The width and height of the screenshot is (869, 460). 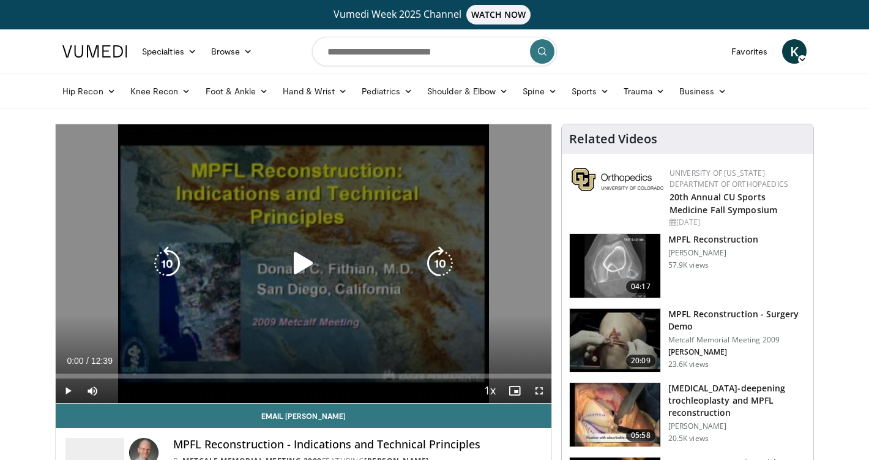 What do you see at coordinates (615, 266) in the screenshot?
I see `img: 38434_0000_3.png.150x105_q85_crop-smart_upscale.jpg` at bounding box center [615, 266].